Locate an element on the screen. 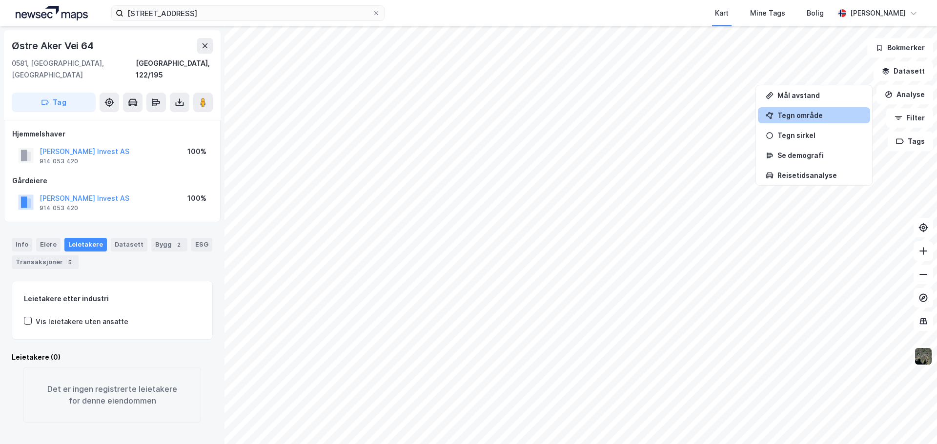 The width and height of the screenshot is (937, 444). div: Det er ingen registrerte leietakere for denne eiendommen is located at coordinates (112, 395).